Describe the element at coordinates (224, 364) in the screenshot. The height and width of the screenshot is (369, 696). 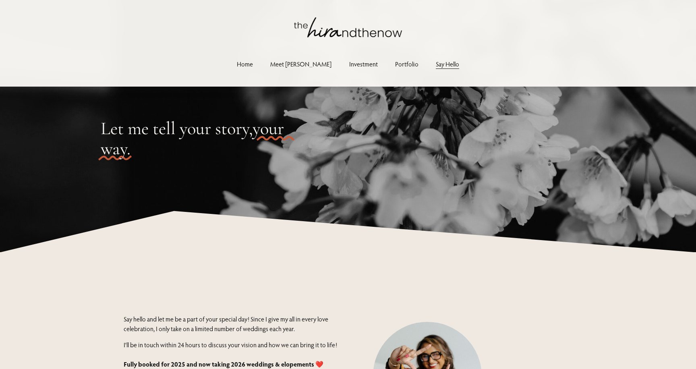
I see `strong: Fully booked for 2025 and now taking 2026 weddings & elopements ❤️` at that location.